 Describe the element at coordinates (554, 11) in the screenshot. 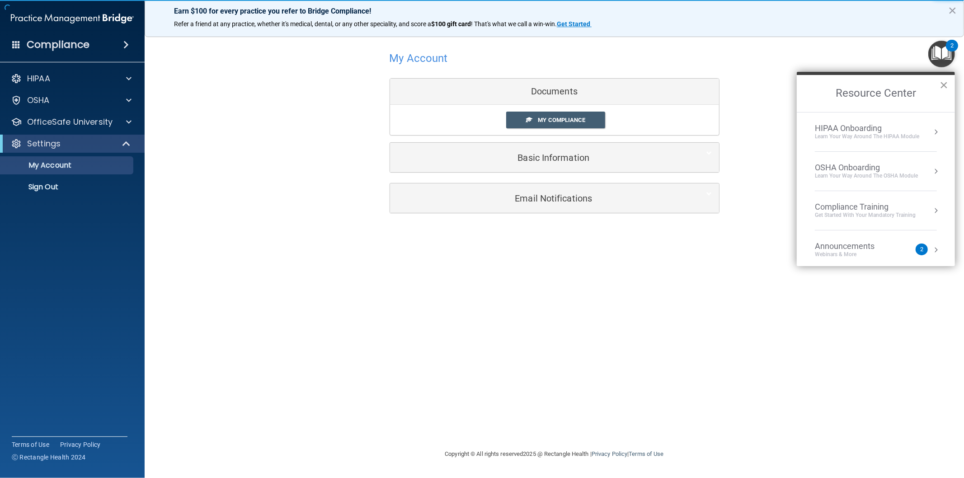

I see `p: Earn $100 for every practice you refer to Bridge Compliance!` at that location.